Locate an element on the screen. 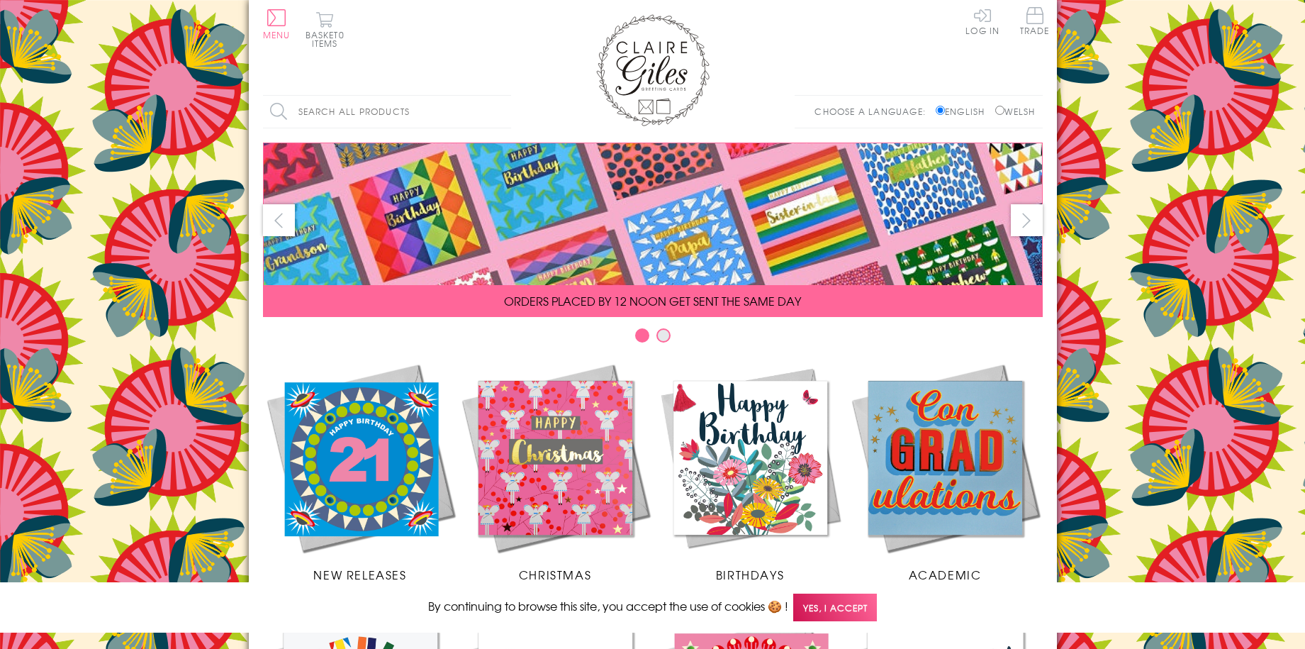 The image size is (1305, 649). input: Search all products is located at coordinates (387, 111).